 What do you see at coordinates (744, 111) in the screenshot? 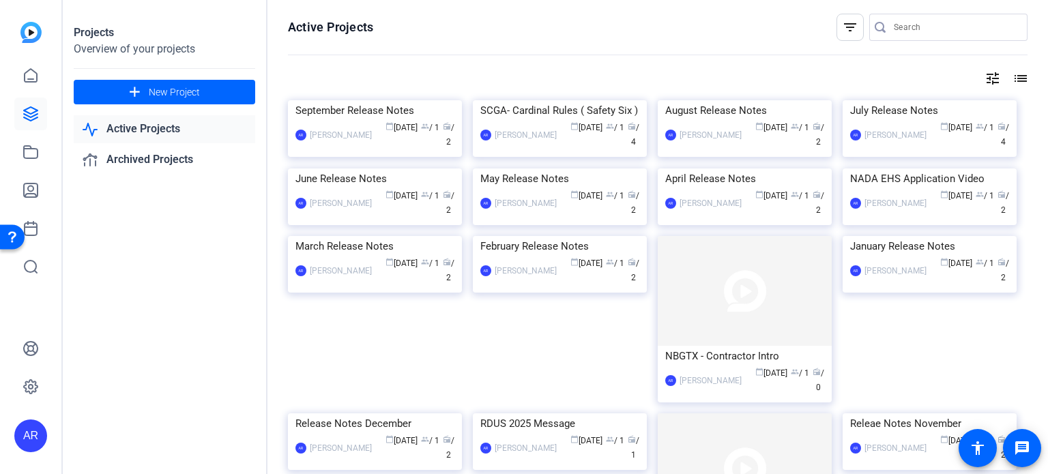
I see `div: August Release Notes` at bounding box center [744, 111].